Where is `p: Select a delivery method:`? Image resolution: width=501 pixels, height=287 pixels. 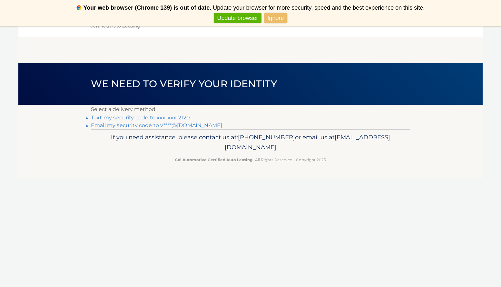
p: Select a delivery method: is located at coordinates (250, 110).